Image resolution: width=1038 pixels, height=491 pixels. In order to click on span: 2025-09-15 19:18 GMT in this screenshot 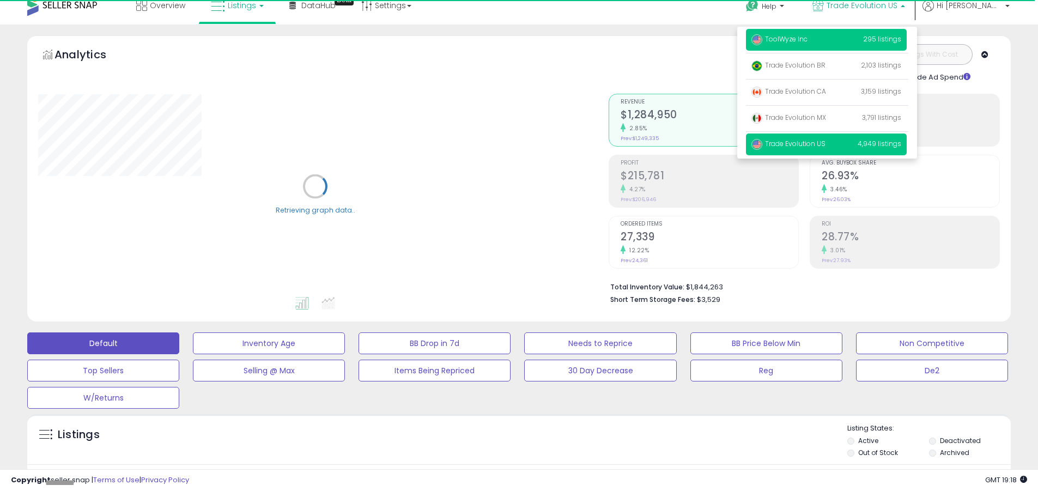, I will do `click(1006, 479)`.